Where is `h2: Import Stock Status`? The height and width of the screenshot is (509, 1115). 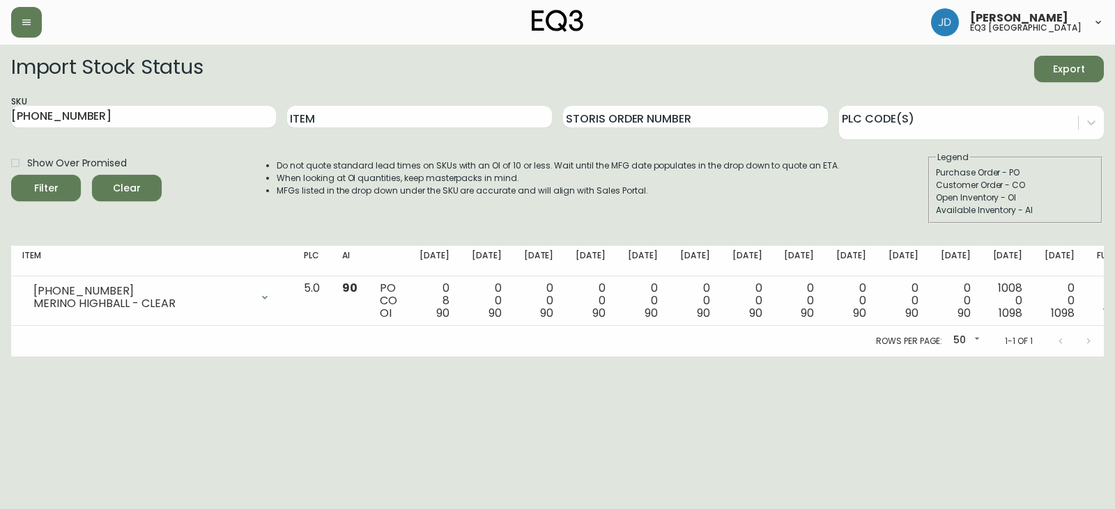
h2: Import Stock Status is located at coordinates (107, 69).